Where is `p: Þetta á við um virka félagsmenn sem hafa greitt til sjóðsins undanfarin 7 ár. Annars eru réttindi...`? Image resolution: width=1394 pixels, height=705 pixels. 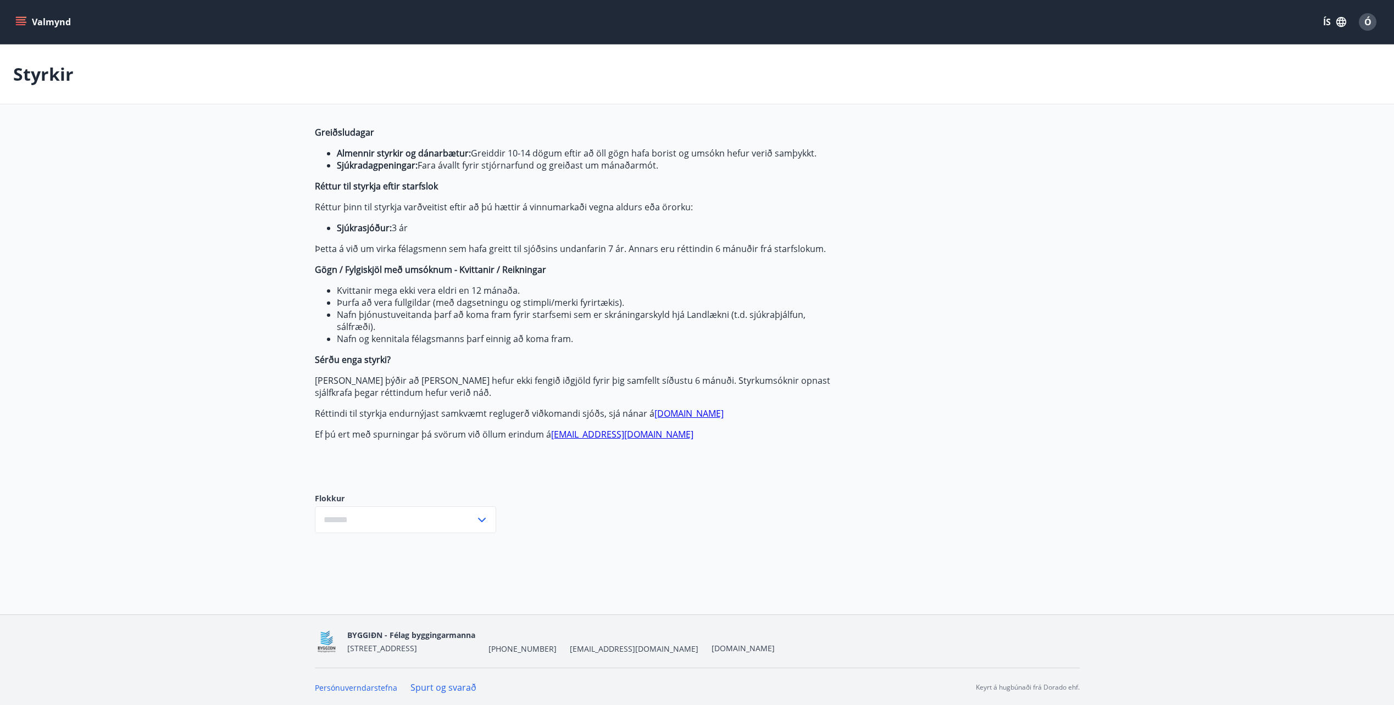 p: Þetta á við um virka félagsmenn sem hafa greitt til sjóðsins undanfarin 7 ár. Annars eru réttindi... is located at coordinates (574, 249).